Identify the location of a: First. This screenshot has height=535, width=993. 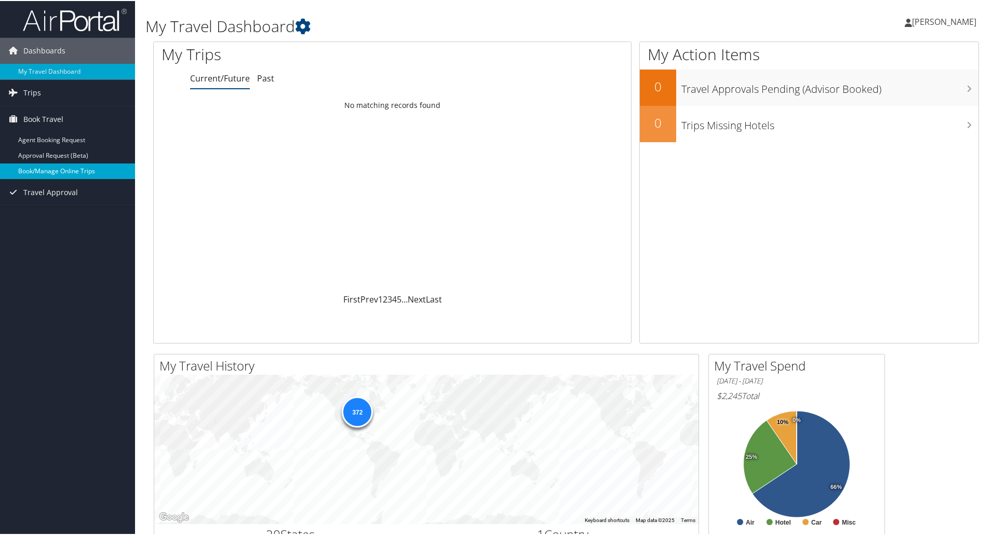
(352, 299).